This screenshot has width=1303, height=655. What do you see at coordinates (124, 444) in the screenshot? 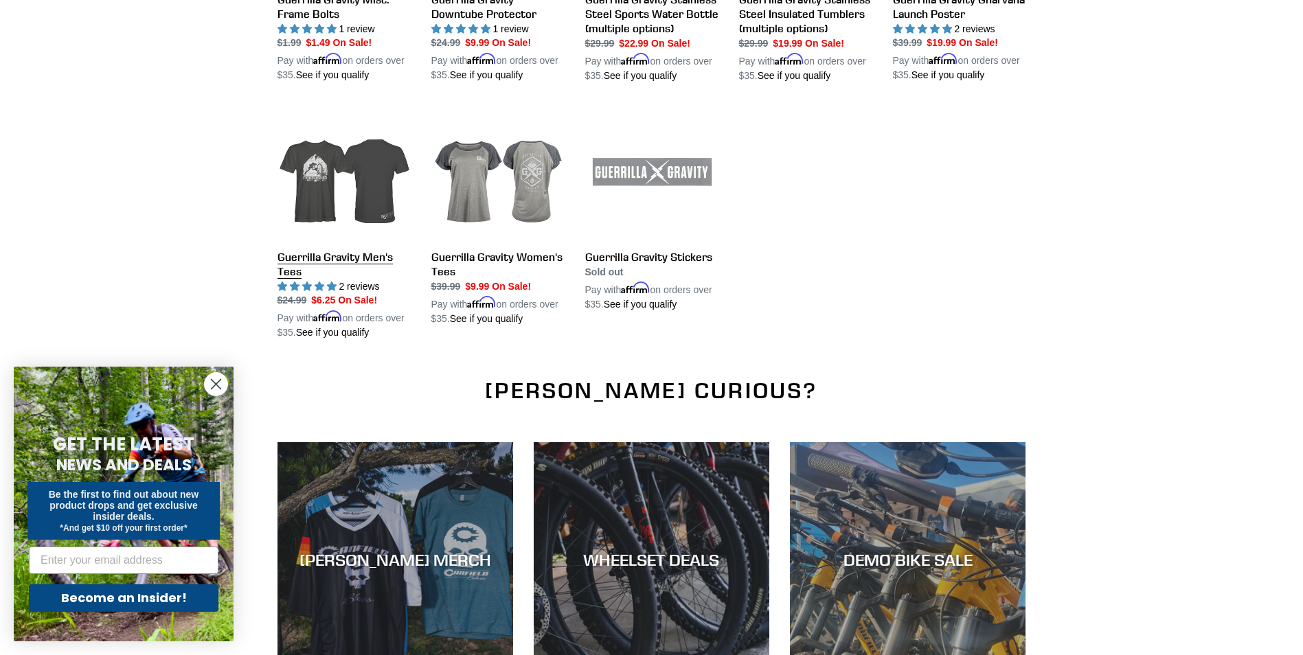
I see `span: GET THE LATEST` at bounding box center [124, 444].